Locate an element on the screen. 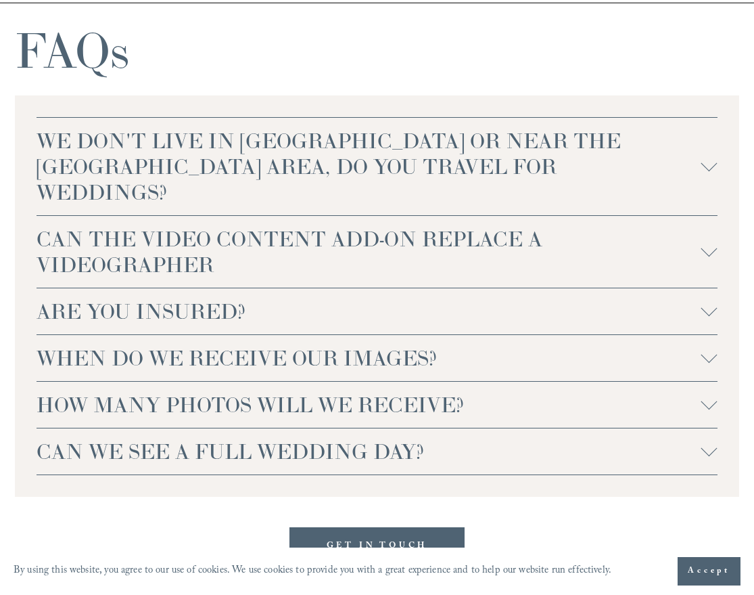  button: CAN THE VIDEO CONTENT ADD-ON REPLACE A VIDEOGRAPHER is located at coordinates (377, 252).